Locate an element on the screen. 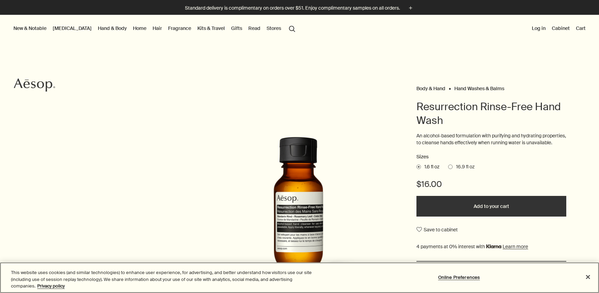 The height and width of the screenshot is (293, 599). span: 1.6 fl oz is located at coordinates (430, 167).